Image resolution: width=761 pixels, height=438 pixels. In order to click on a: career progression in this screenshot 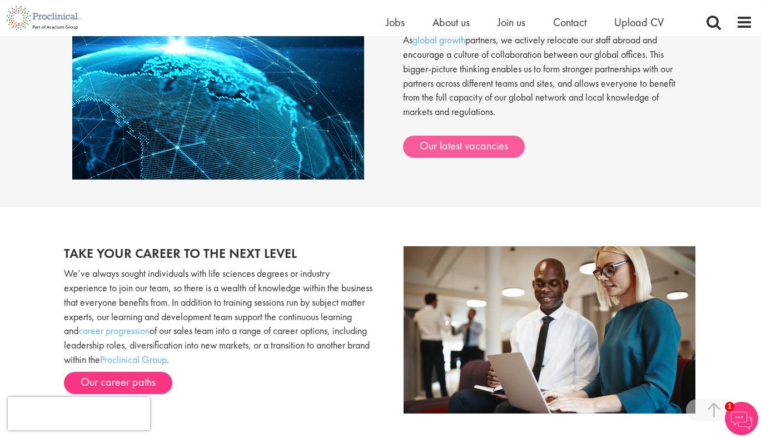, I will do `click(114, 330)`.